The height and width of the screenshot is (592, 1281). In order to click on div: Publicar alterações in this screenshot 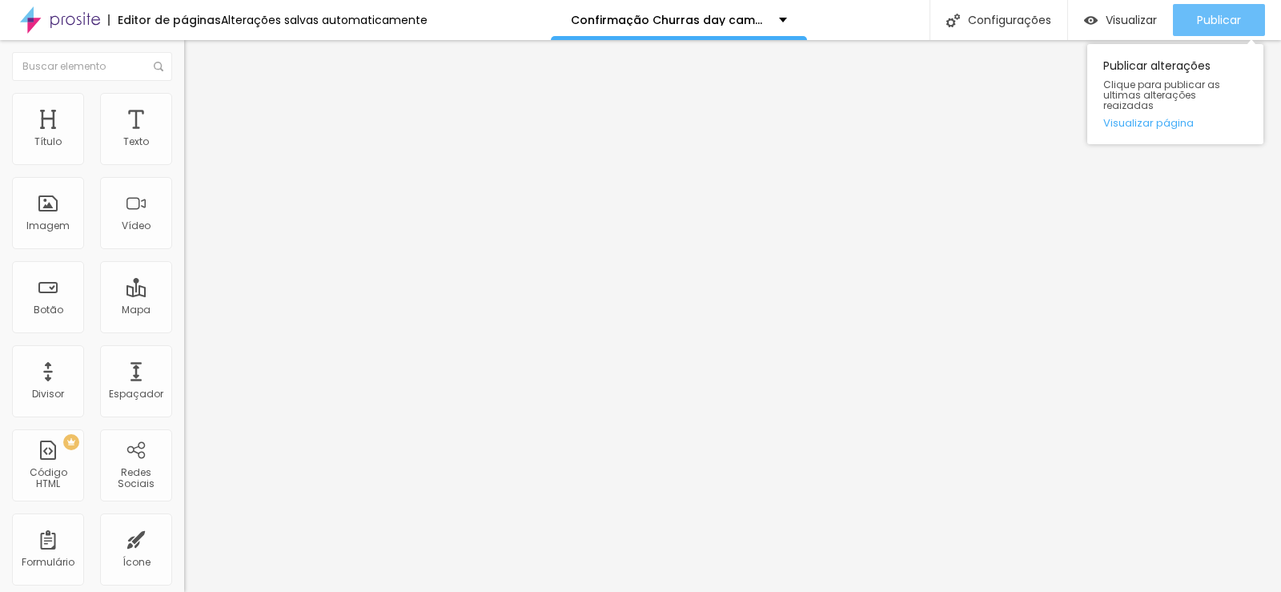, I will do `click(1176, 94)`.